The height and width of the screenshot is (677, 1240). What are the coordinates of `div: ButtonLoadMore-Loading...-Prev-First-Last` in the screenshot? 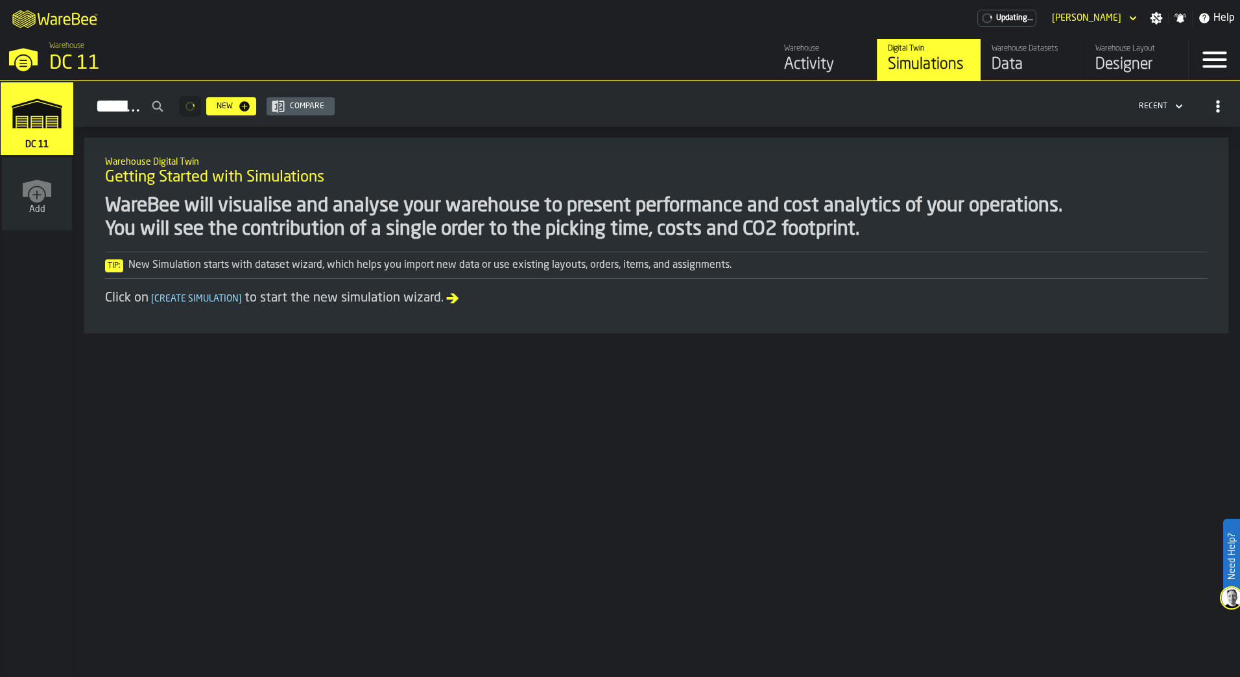 It's located at (190, 106).